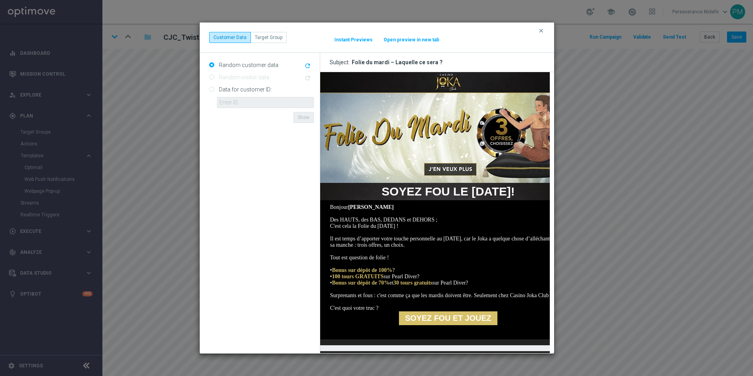 The width and height of the screenshot is (753, 376). Describe the element at coordinates (541, 31) in the screenshot. I see `i: clear` at that location.